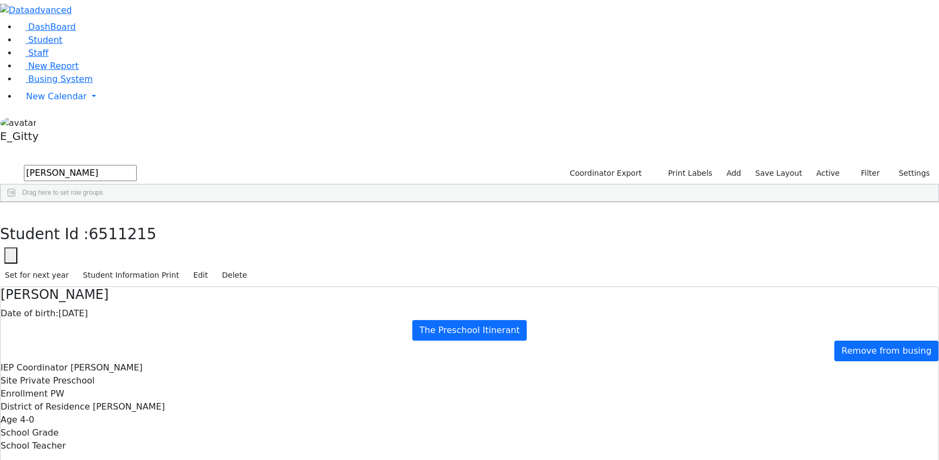  What do you see at coordinates (57, 393) in the screenshot?
I see `span: PW` at bounding box center [57, 393].